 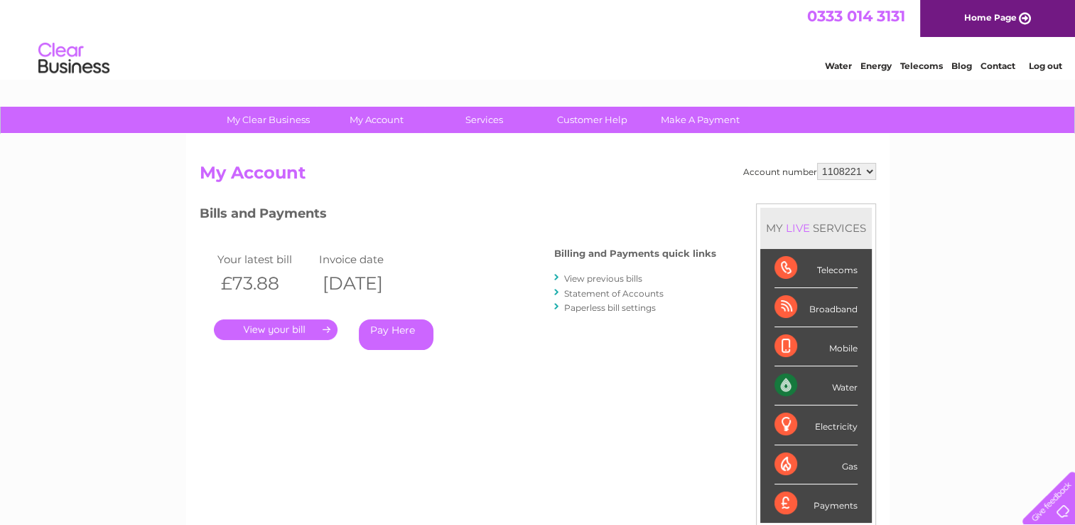 What do you see at coordinates (816, 464) in the screenshot?
I see `div: Gas` at bounding box center [816, 464].